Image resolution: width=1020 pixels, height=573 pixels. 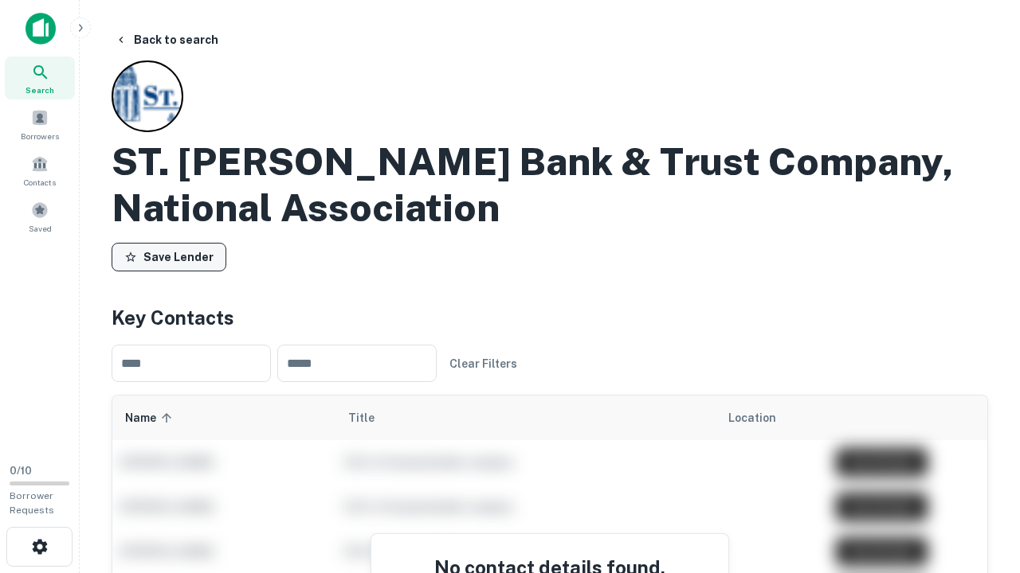 I want to click on span: Borrowers, so click(x=40, y=136).